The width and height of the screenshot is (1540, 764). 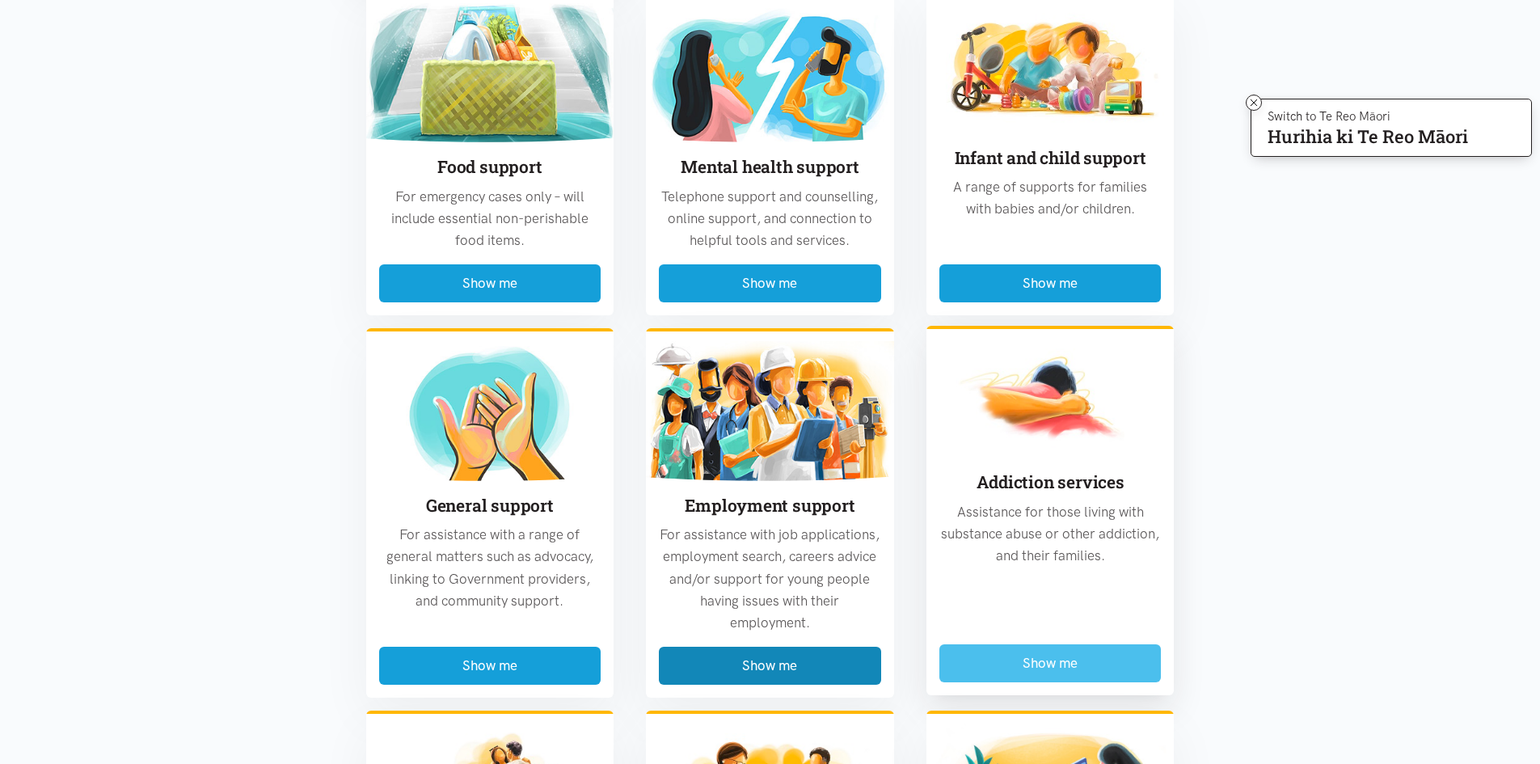 What do you see at coordinates (1050, 158) in the screenshot?
I see `h3: Infant and child support` at bounding box center [1050, 158].